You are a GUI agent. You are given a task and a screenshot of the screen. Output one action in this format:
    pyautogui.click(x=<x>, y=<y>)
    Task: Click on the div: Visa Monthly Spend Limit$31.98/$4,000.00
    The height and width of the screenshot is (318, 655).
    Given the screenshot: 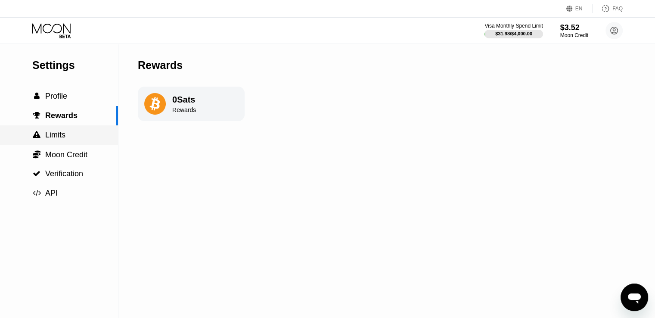 What is the action you would take?
    pyautogui.click(x=513, y=31)
    